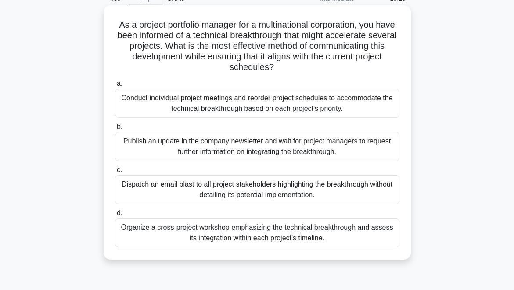 This screenshot has height=290, width=514. I want to click on div: Publish an update in the company newsletter and wait for project managers to request further info..., so click(257, 146).